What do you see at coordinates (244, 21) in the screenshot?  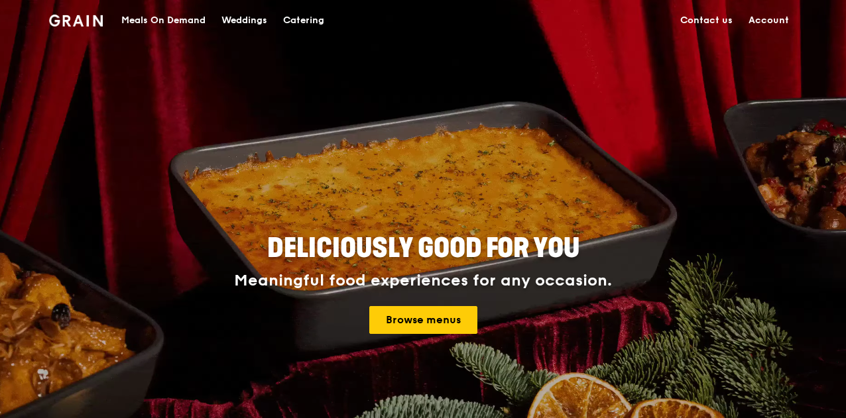 I see `a: Weddings` at bounding box center [244, 21].